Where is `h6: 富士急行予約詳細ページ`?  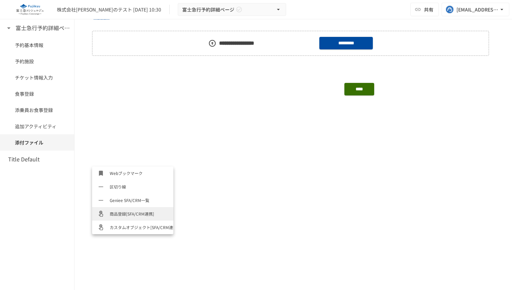
h6: 富士急行予約詳細ページ is located at coordinates (43, 28).